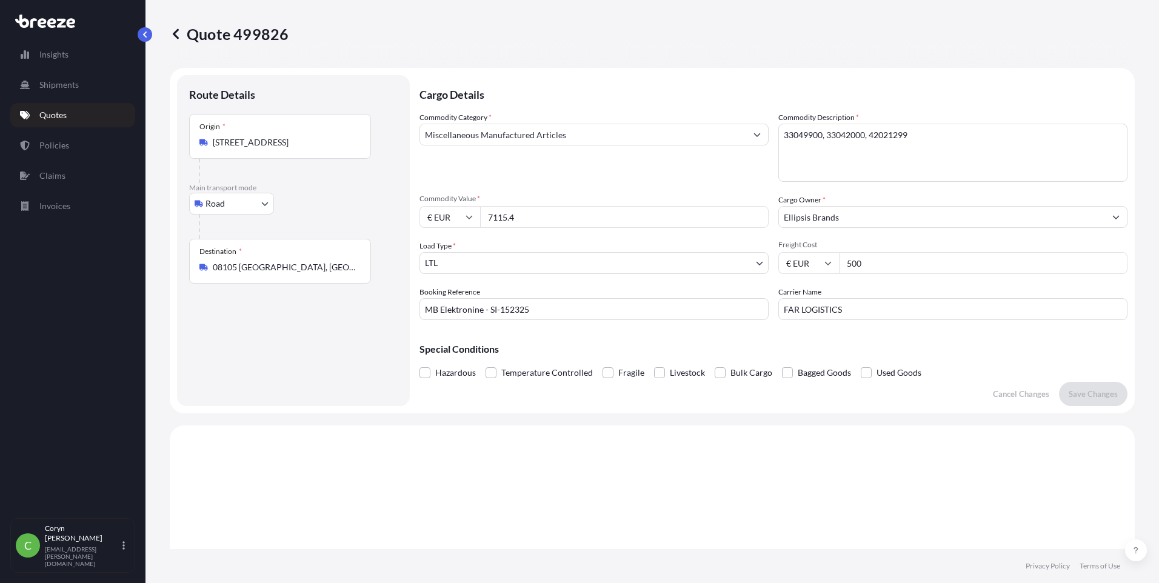 The width and height of the screenshot is (1159, 583). I want to click on p: Special Conditions, so click(773, 349).